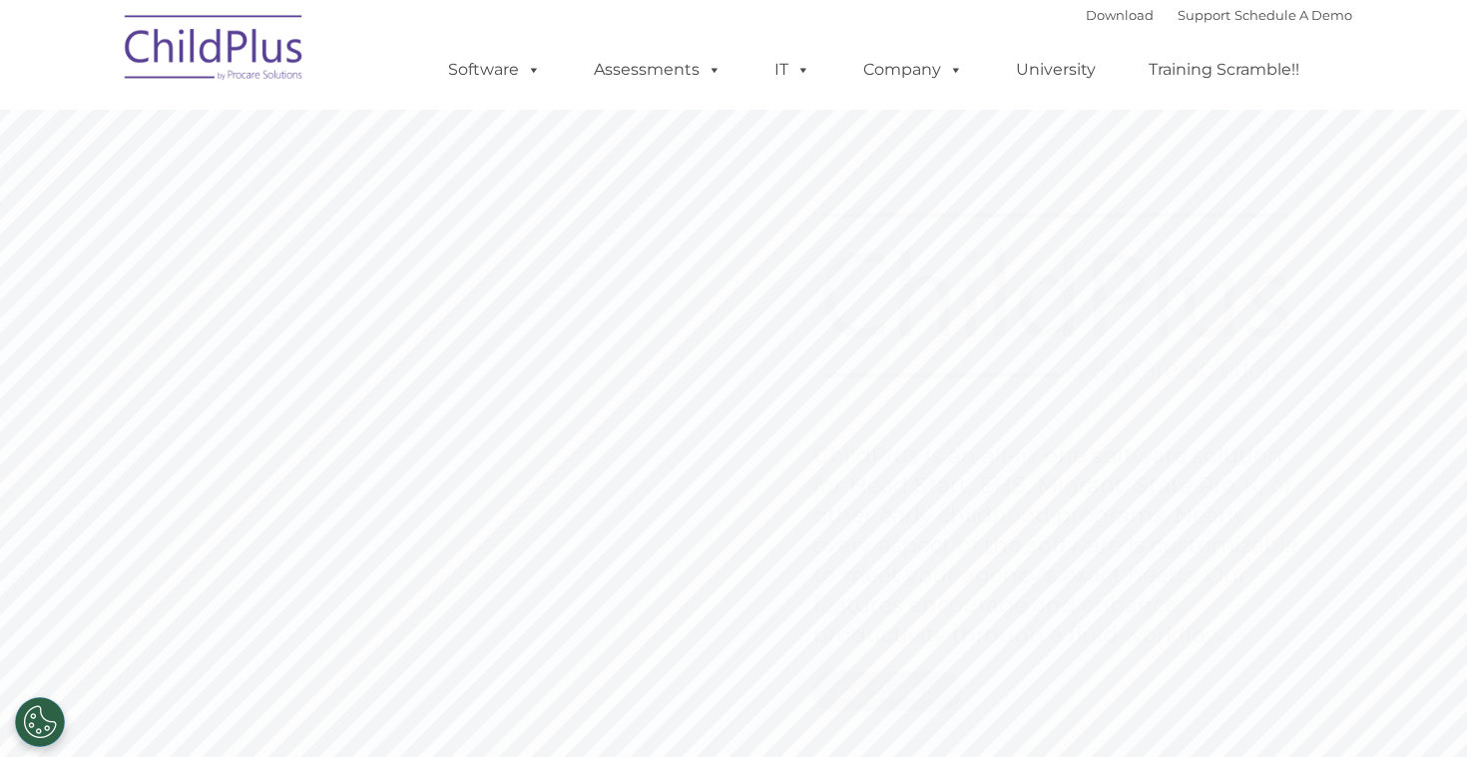 This screenshot has height=757, width=1467. Describe the element at coordinates (1223, 70) in the screenshot. I see `a: Training Scramble!!` at that location.